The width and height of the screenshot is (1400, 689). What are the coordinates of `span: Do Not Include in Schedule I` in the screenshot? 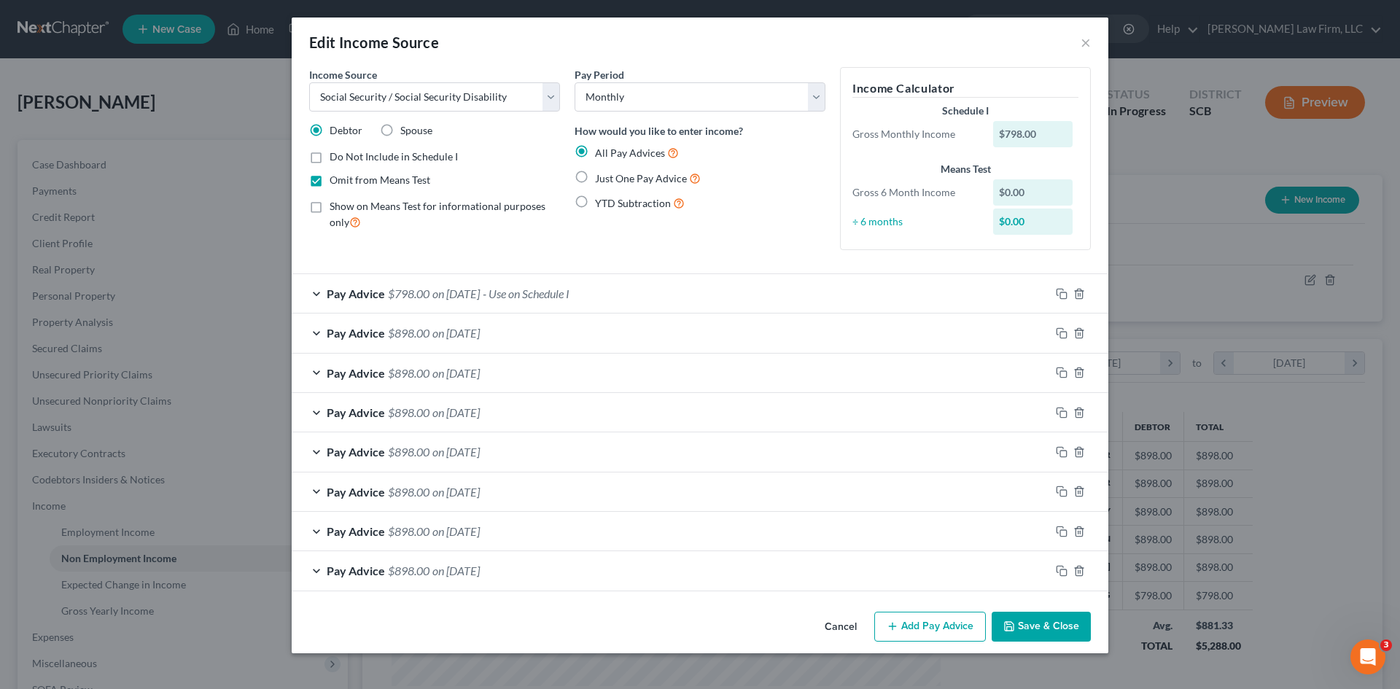 It's located at (394, 156).